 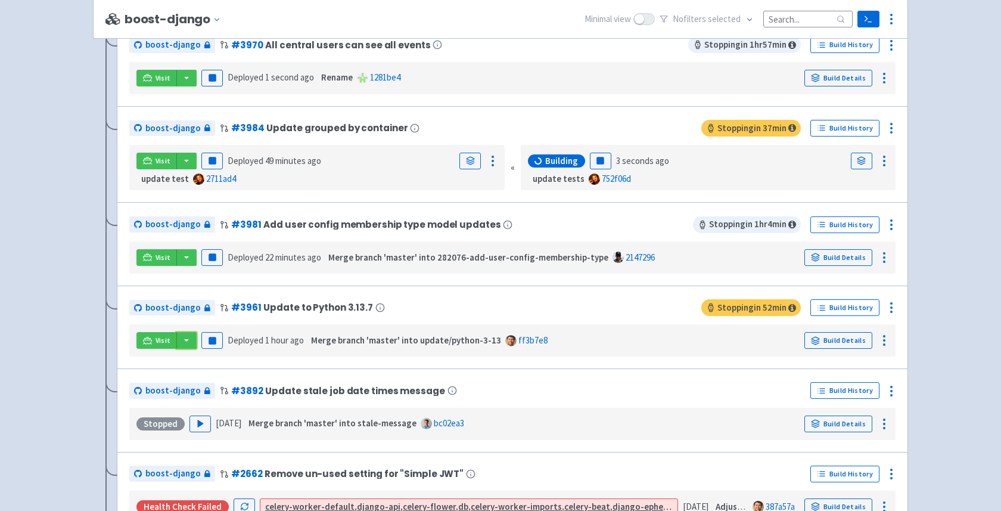 I want to click on span: Add user config membership type model updates, so click(x=382, y=224).